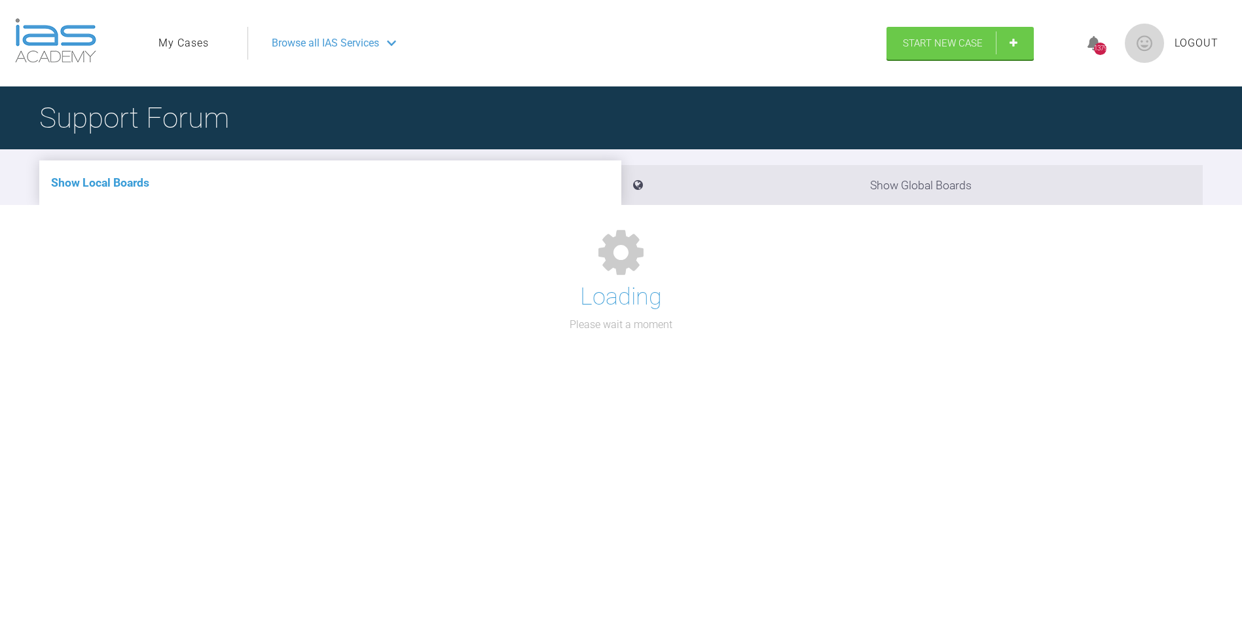 The width and height of the screenshot is (1242, 630). Describe the element at coordinates (620, 297) in the screenshot. I see `h1: Loading` at that location.